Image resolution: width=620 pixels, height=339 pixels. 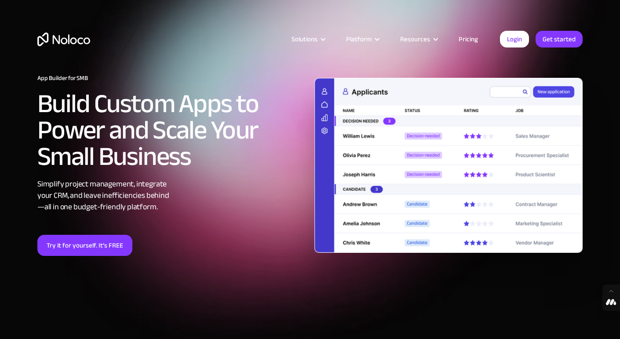 What do you see at coordinates (85, 245) in the screenshot?
I see `a: Try it for yourself. It’s FREE` at bounding box center [85, 245].